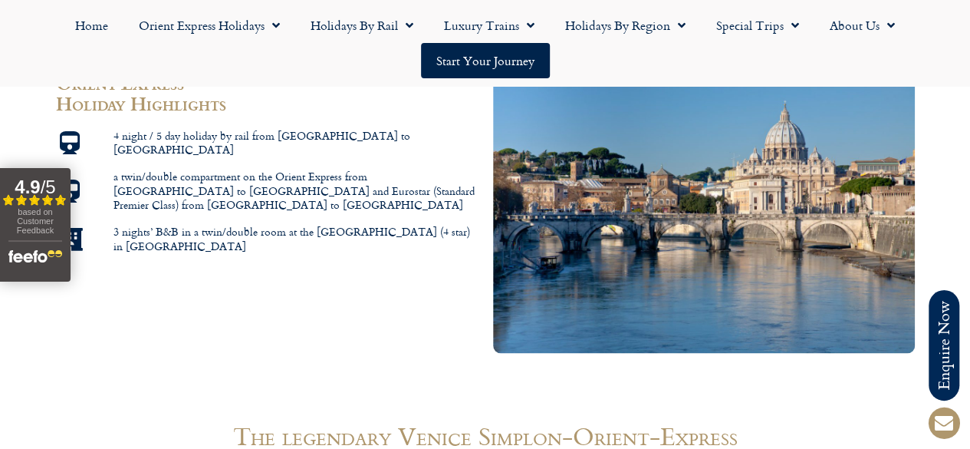 Image resolution: width=970 pixels, height=449 pixels. I want to click on a: About Us, so click(862, 25).